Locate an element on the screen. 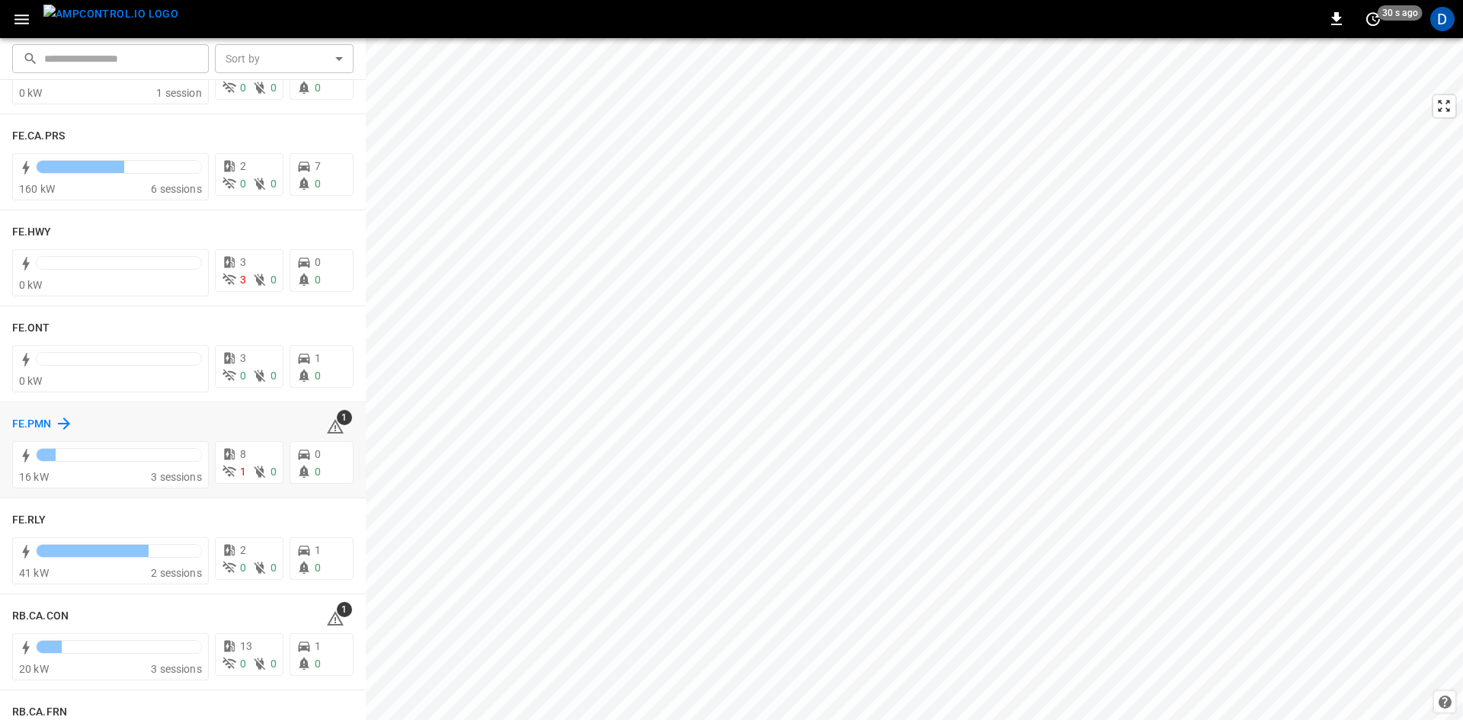  span: 8 is located at coordinates (243, 454).